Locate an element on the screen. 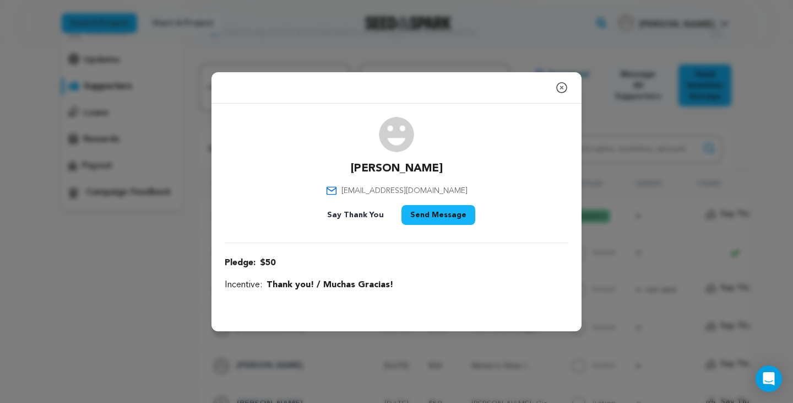  button: Say Thank You is located at coordinates (355, 215).